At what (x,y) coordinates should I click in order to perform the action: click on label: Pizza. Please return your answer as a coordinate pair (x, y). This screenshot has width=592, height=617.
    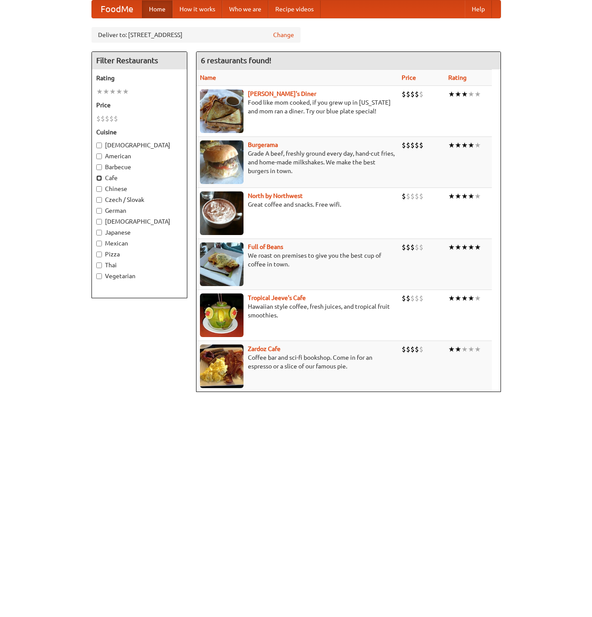
    Looking at the image, I should click on (139, 254).